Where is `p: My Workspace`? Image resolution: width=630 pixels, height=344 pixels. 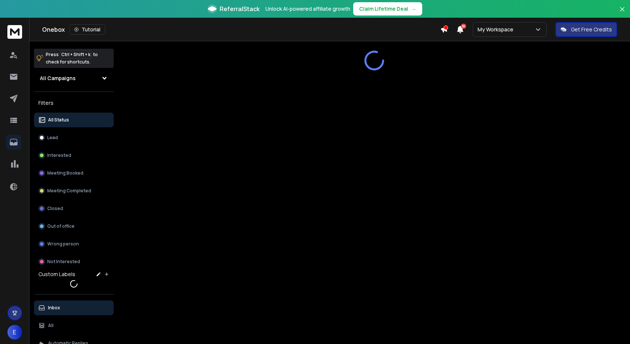
p: My Workspace is located at coordinates (496, 30).